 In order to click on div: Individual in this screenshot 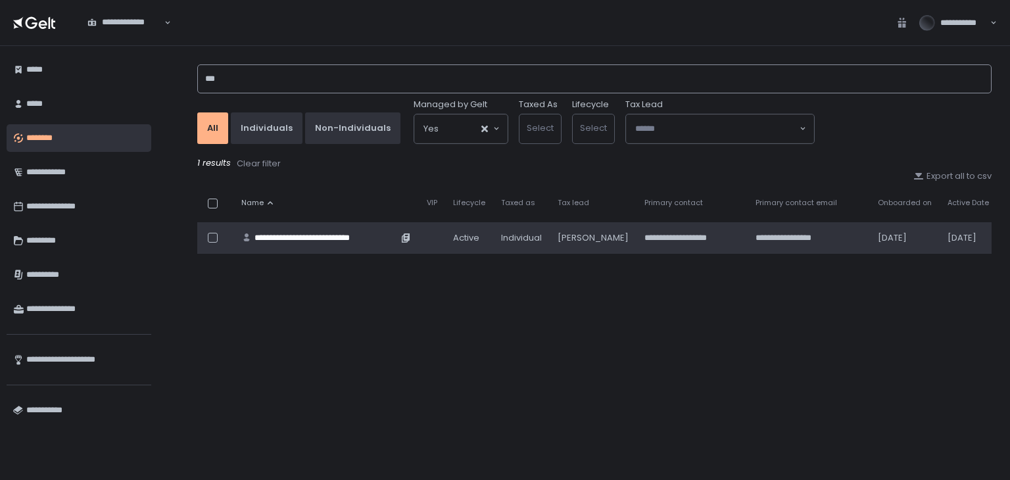, I will do `click(521, 238)`.